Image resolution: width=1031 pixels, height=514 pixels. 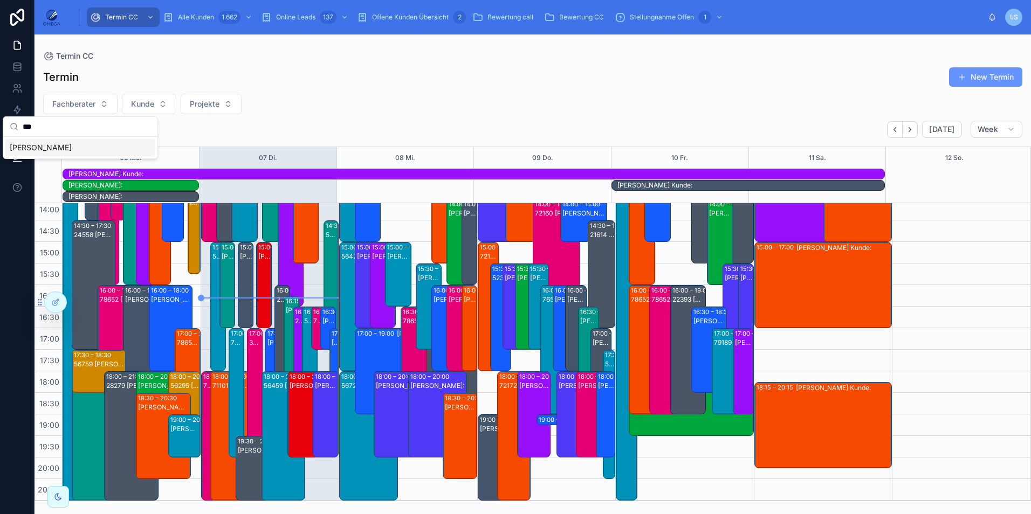 I want to click on a: Termin CC, so click(x=123, y=17).